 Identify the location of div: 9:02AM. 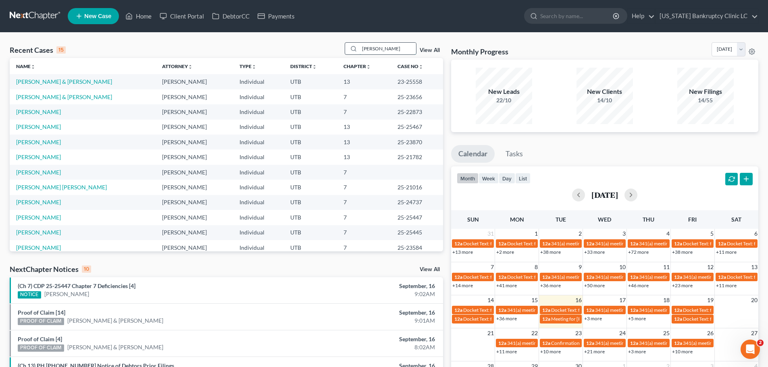
(368, 294).